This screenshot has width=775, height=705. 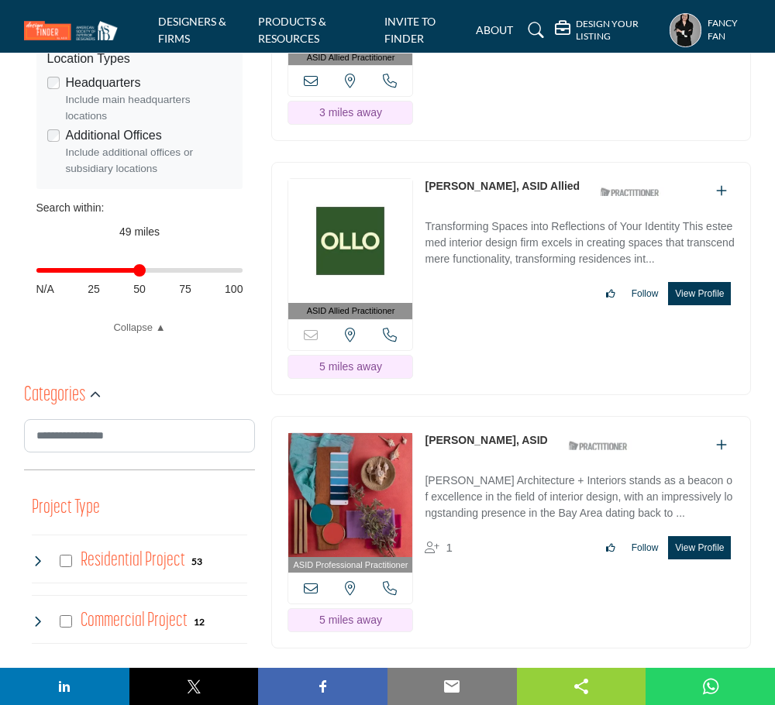 I want to click on a: DESIGNERS & FIRMS, so click(x=192, y=29).